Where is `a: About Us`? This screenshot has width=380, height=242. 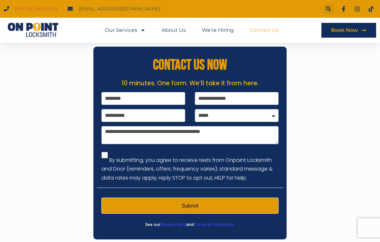
a: About Us is located at coordinates (173, 30).